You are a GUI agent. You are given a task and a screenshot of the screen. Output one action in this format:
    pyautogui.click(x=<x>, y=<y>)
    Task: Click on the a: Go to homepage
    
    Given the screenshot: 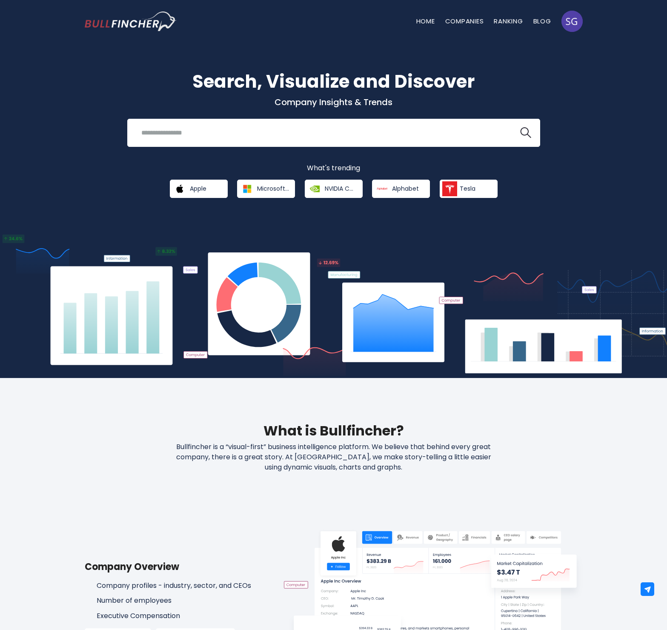 What is the action you would take?
    pyautogui.click(x=130, y=21)
    